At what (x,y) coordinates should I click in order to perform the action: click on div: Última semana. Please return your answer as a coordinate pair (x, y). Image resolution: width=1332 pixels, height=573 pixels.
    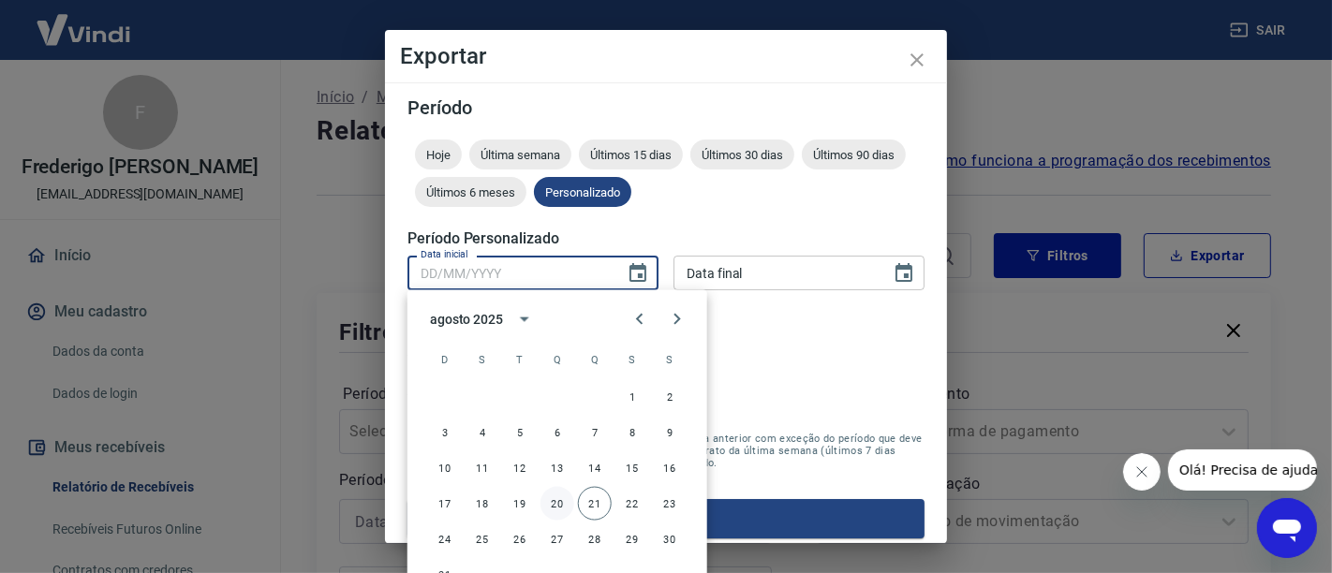
    Looking at the image, I should click on (520, 155).